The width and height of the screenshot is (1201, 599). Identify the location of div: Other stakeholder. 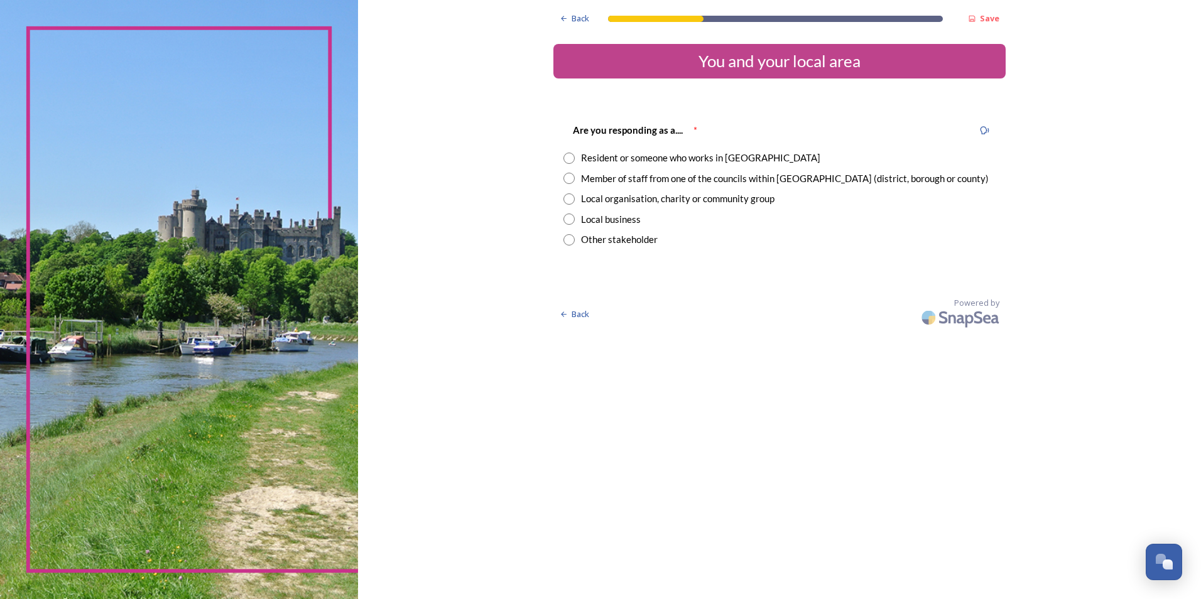
(619, 239).